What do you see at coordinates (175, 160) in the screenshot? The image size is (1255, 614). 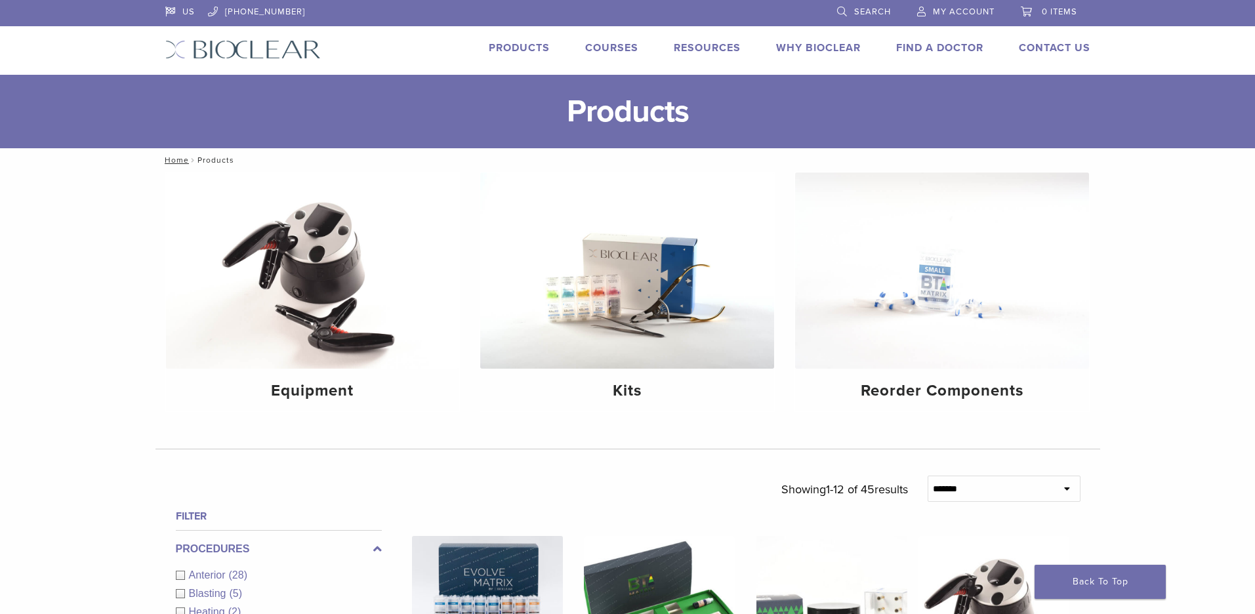 I see `a: Home` at bounding box center [175, 160].